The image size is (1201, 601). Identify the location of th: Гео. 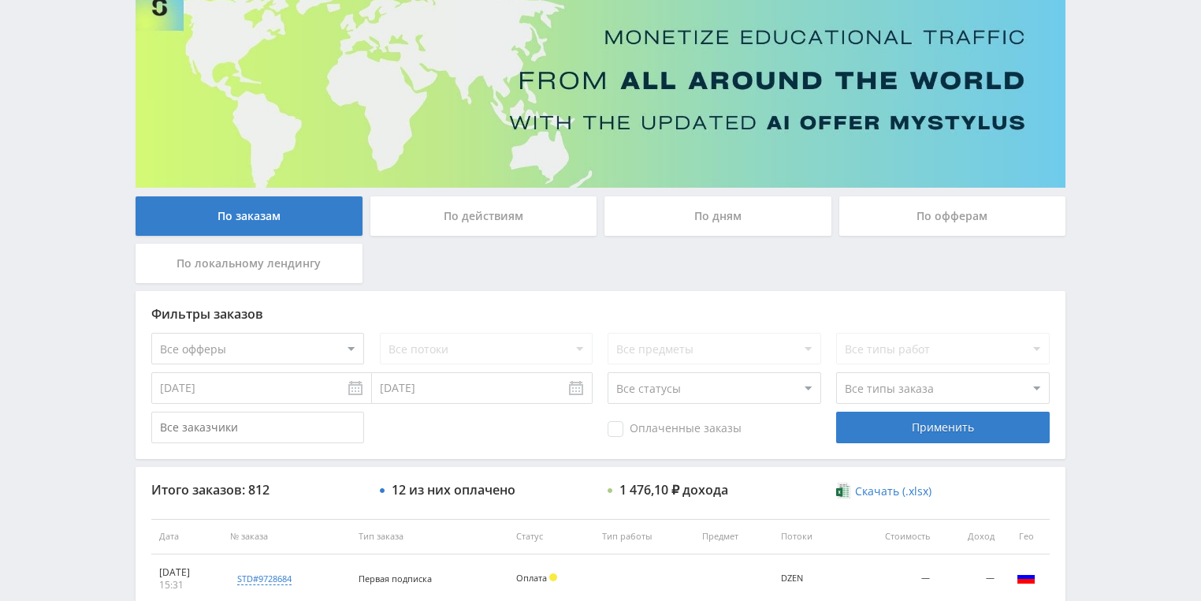
(1026, 536).